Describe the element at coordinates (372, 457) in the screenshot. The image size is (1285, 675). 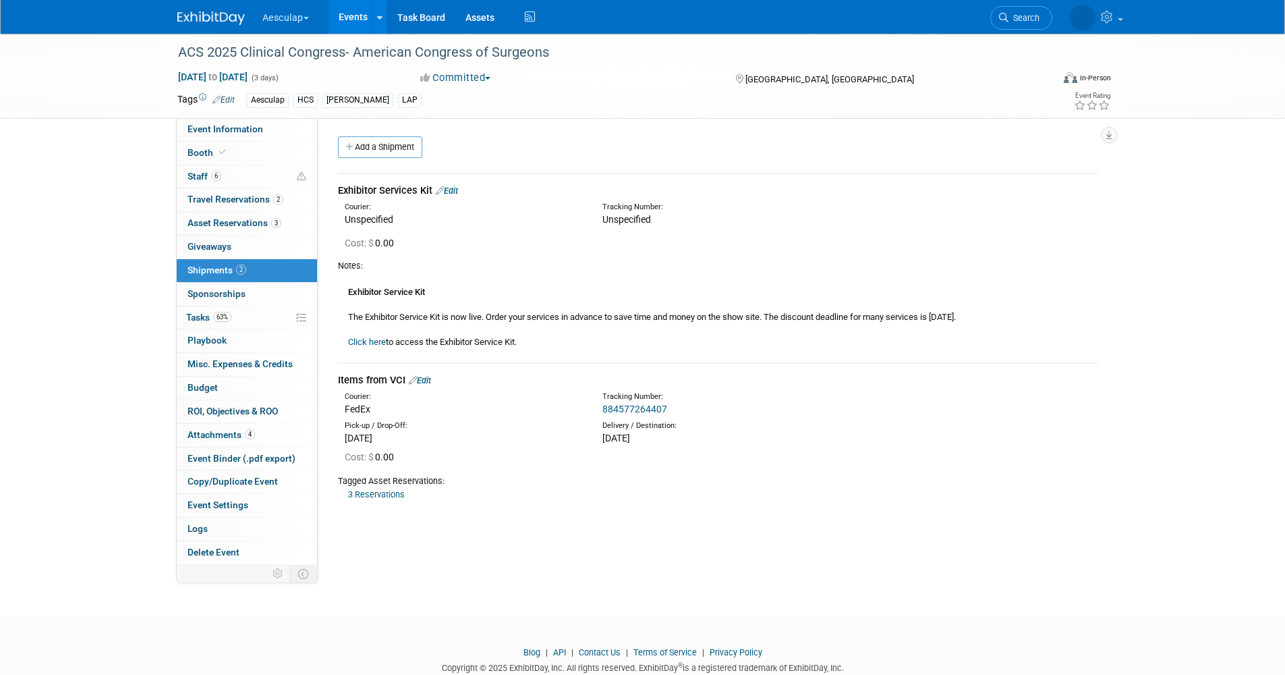
I see `span: 0.00` at that location.